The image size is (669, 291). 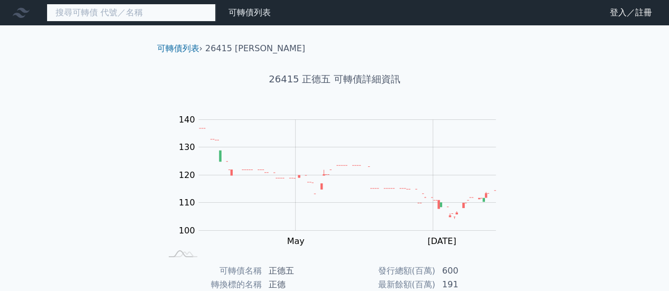 What do you see at coordinates (187, 230) in the screenshot?
I see `tspan: 100` at bounding box center [187, 230].